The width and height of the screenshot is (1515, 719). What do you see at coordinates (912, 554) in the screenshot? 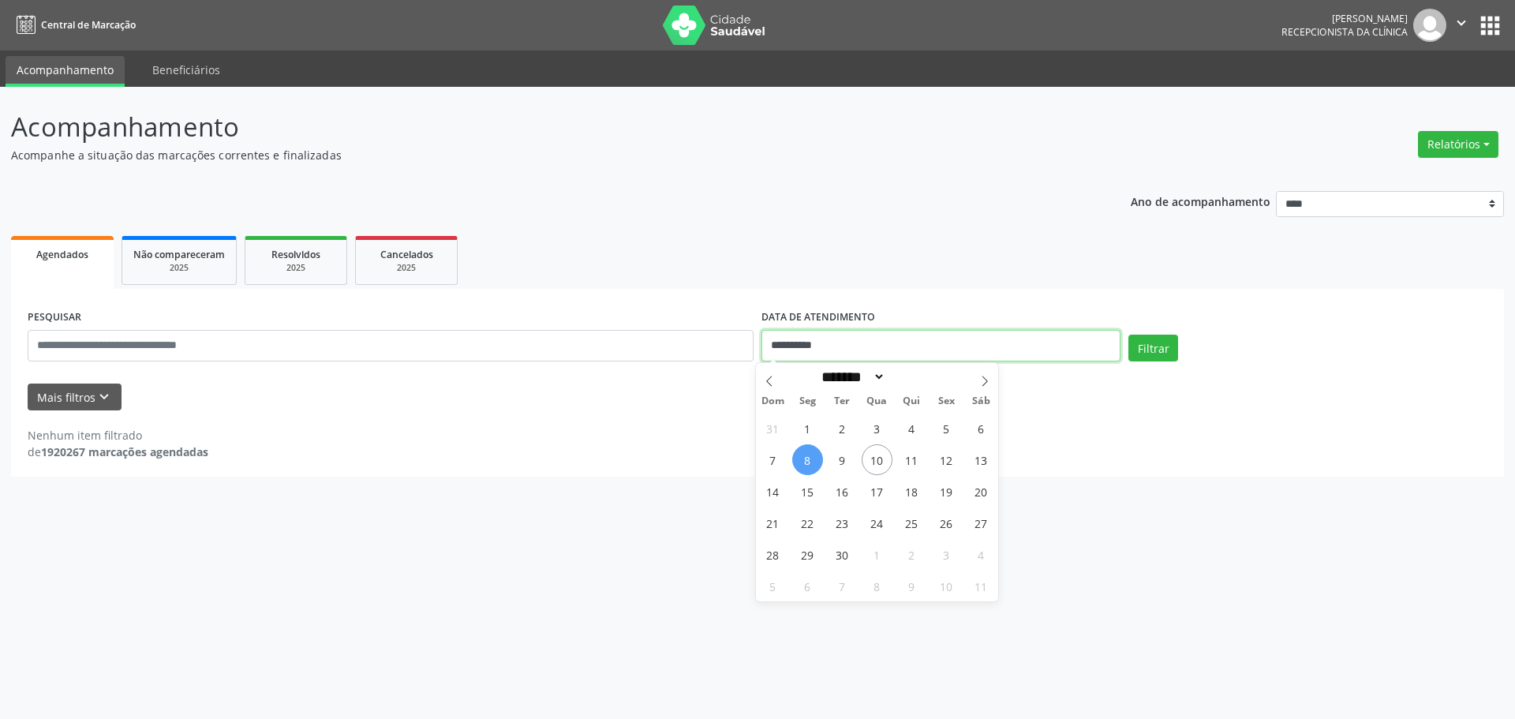
I see `span: Outubro 2, 2025` at bounding box center [912, 554].